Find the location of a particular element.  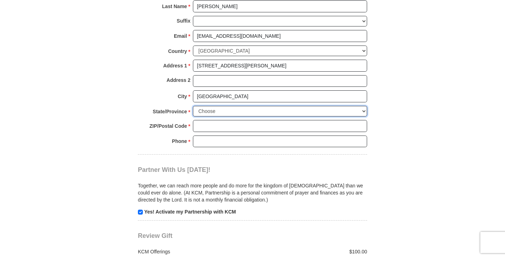

strong: Last Name is located at coordinates (175, 6).